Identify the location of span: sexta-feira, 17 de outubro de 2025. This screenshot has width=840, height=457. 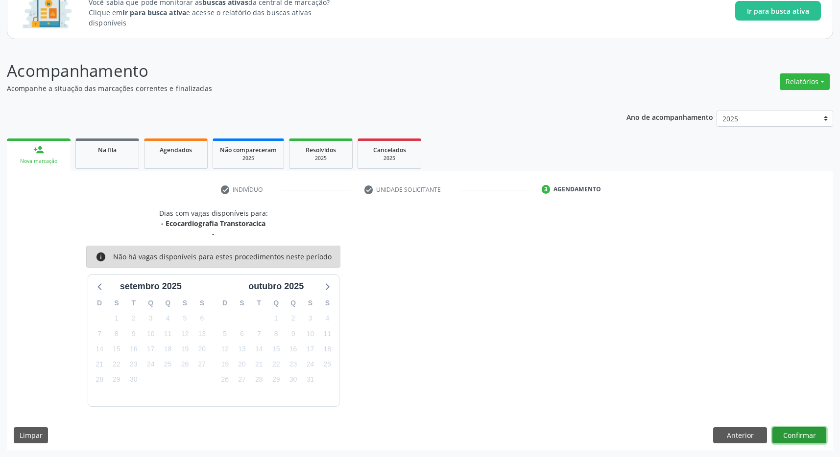
(310, 349).